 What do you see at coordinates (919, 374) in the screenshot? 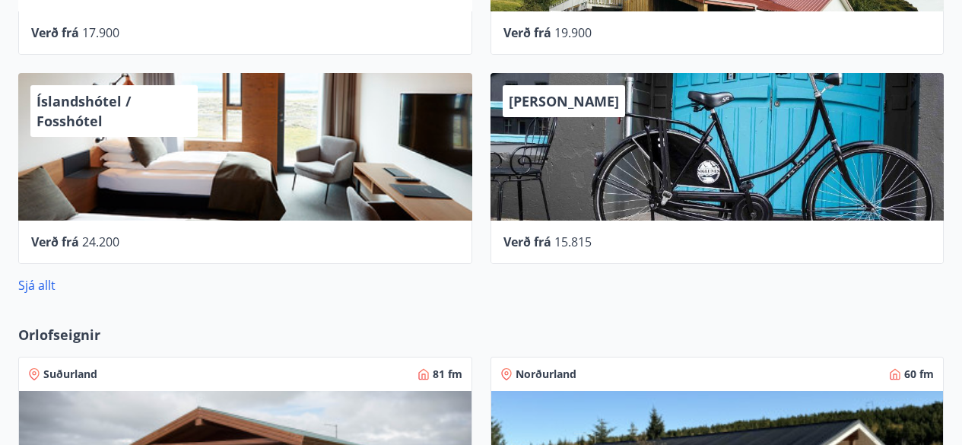
I see `span: 60 fm` at bounding box center [919, 374].